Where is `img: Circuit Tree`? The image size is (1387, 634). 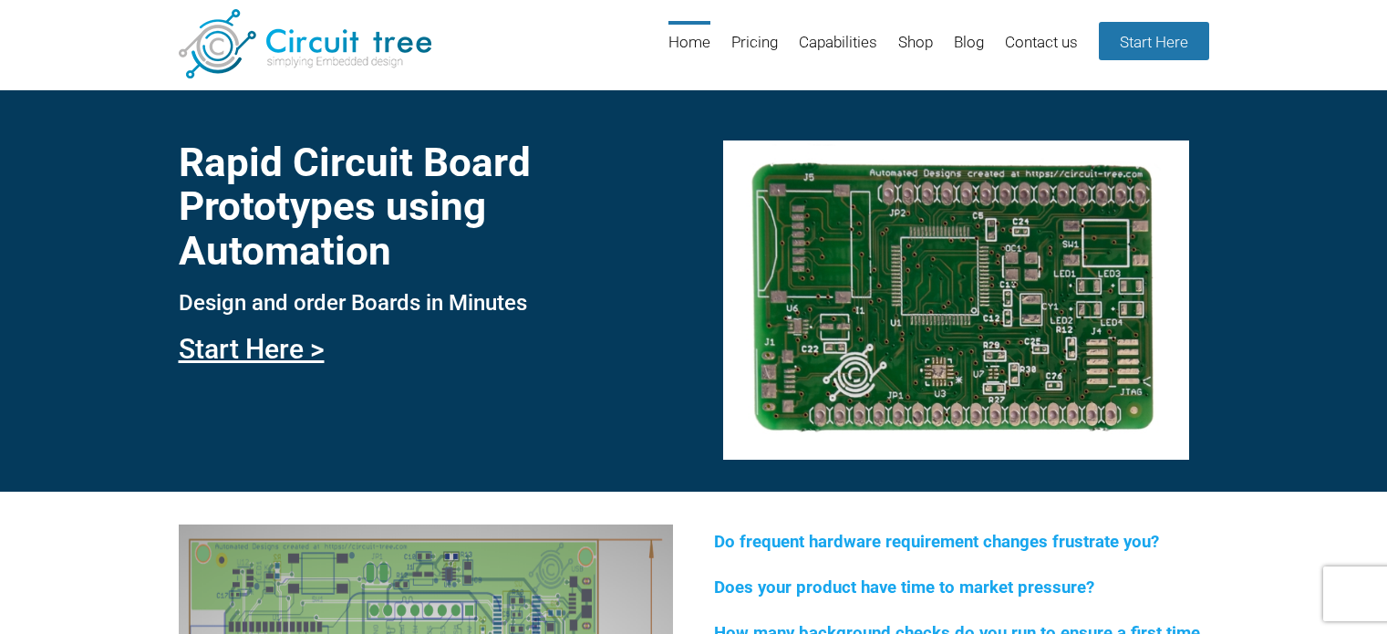 img: Circuit Tree is located at coordinates (305, 44).